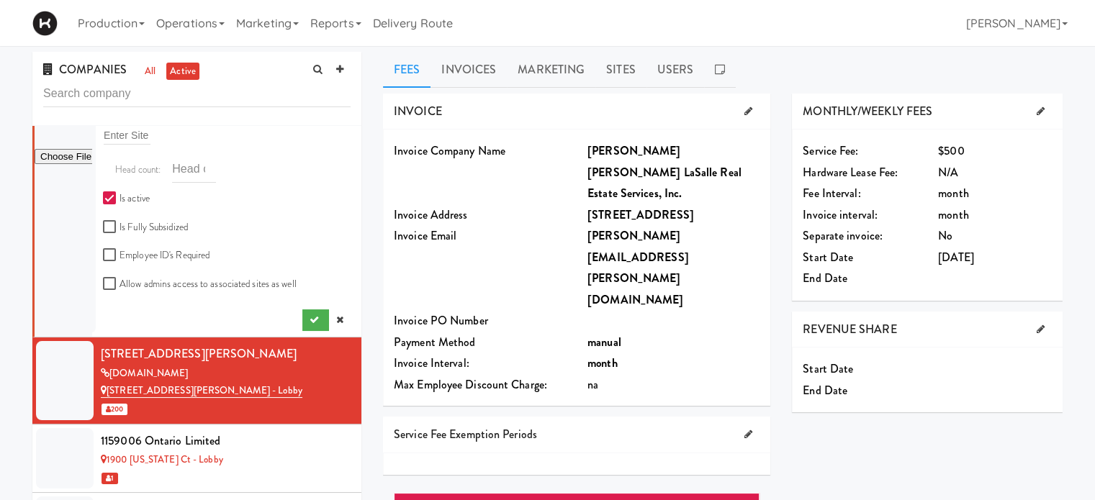 The width and height of the screenshot is (1095, 500). Describe the element at coordinates (468, 70) in the screenshot. I see `a: Invoices` at that location.